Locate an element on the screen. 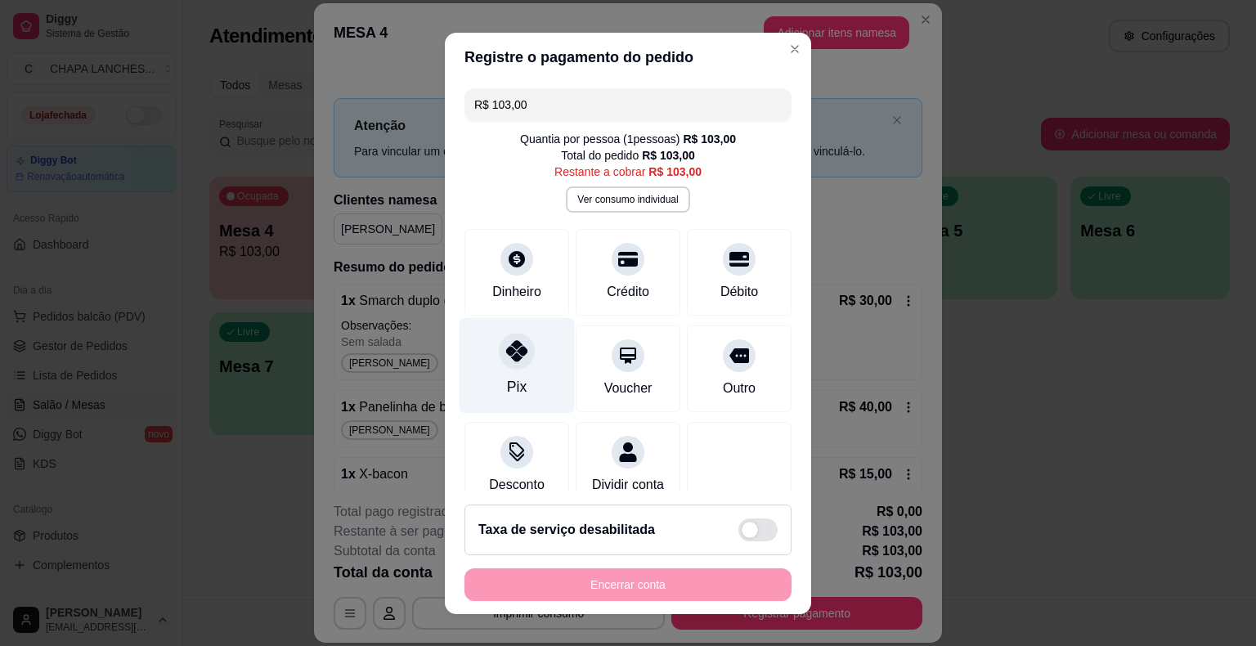  button: Close is located at coordinates (795, 49).